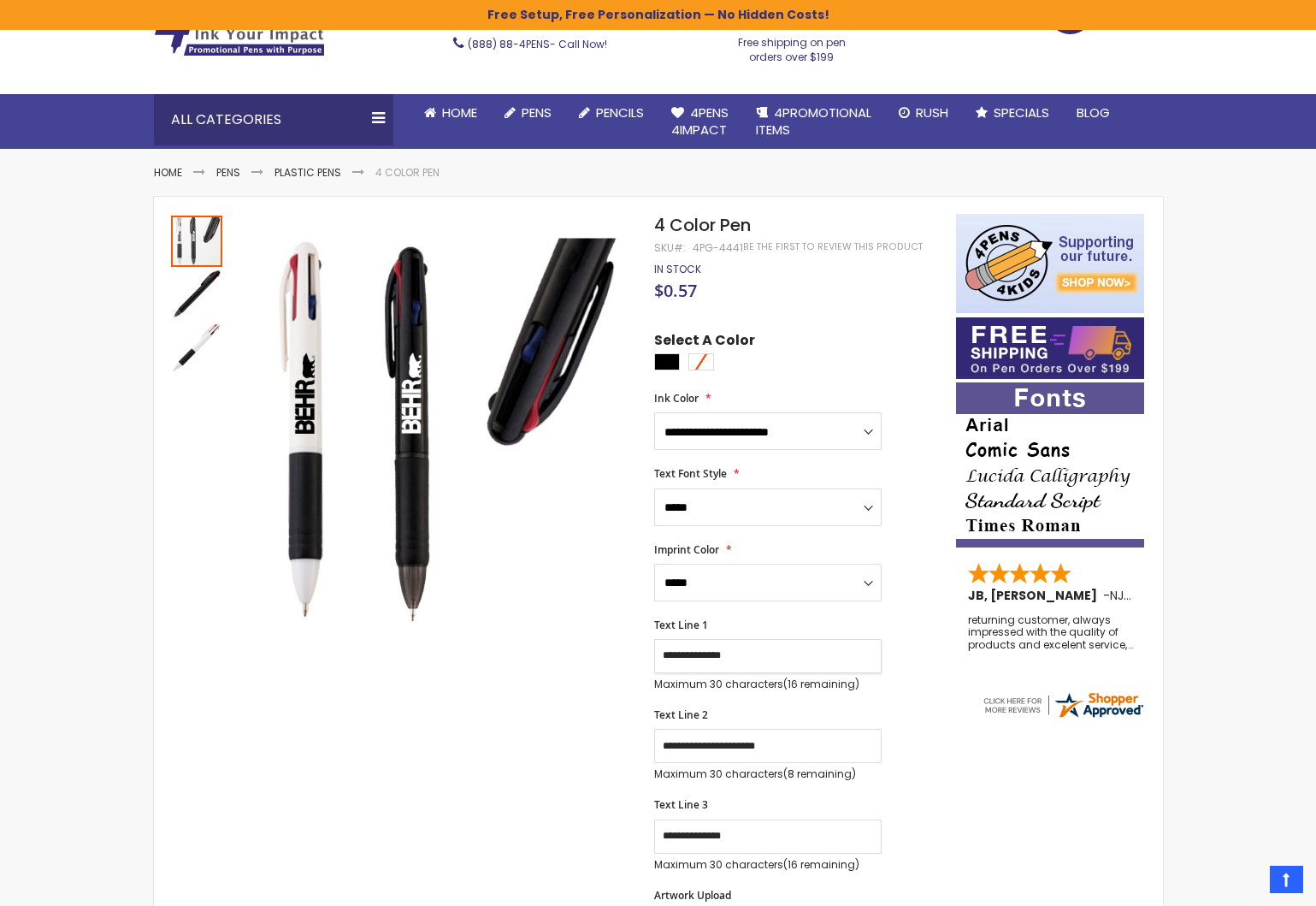 Image resolution: width=1316 pixels, height=906 pixels. What do you see at coordinates (813, 121) in the screenshot?
I see `span: 4PROMOTIONAL ITEMS` at bounding box center [813, 121].